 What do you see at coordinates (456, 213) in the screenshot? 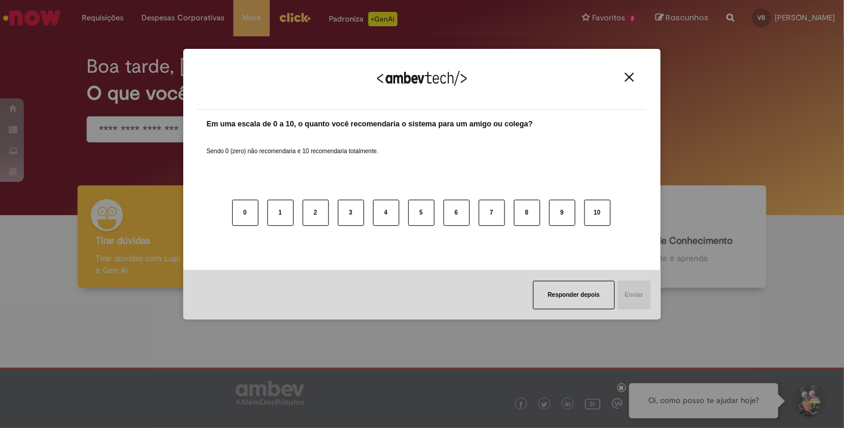
I see `button: 6` at bounding box center [456, 213].